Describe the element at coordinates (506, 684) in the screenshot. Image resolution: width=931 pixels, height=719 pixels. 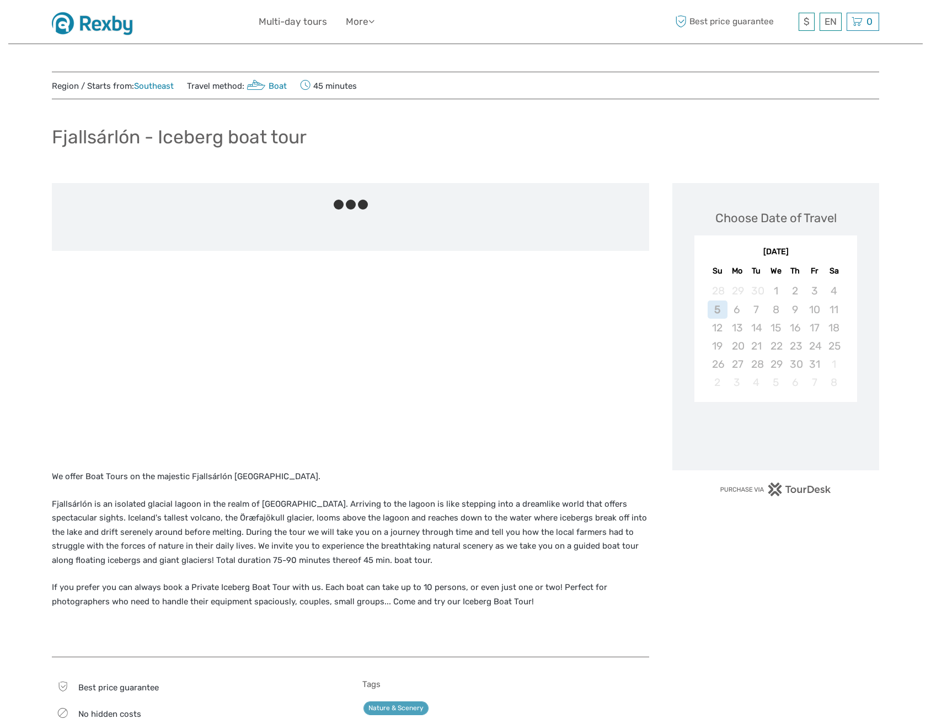
I see `h5: Tags` at that location.